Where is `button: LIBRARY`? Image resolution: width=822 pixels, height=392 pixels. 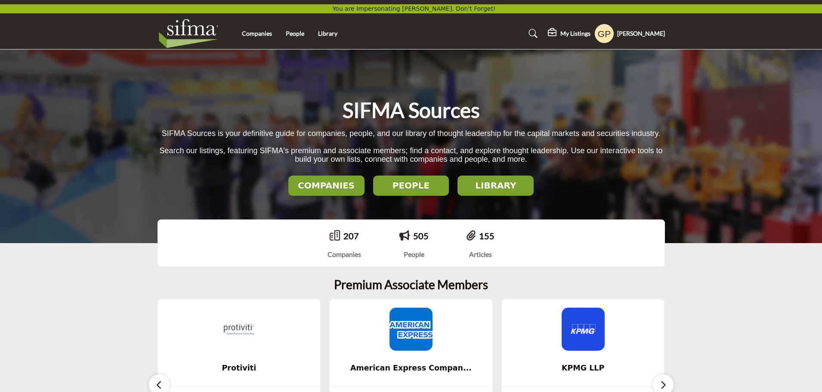 button: LIBRARY is located at coordinates (495, 185).